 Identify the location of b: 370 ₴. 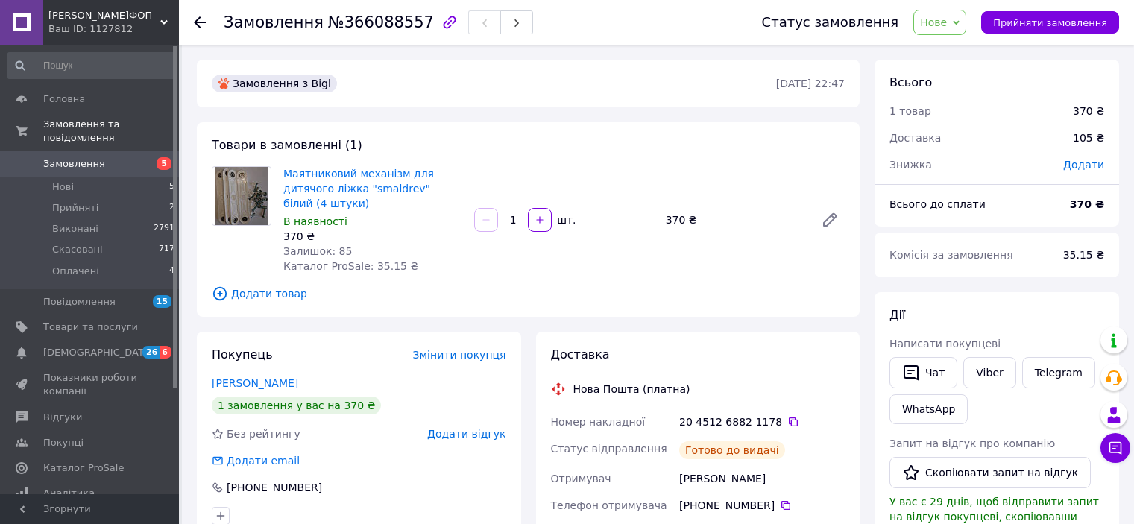
(1087, 204).